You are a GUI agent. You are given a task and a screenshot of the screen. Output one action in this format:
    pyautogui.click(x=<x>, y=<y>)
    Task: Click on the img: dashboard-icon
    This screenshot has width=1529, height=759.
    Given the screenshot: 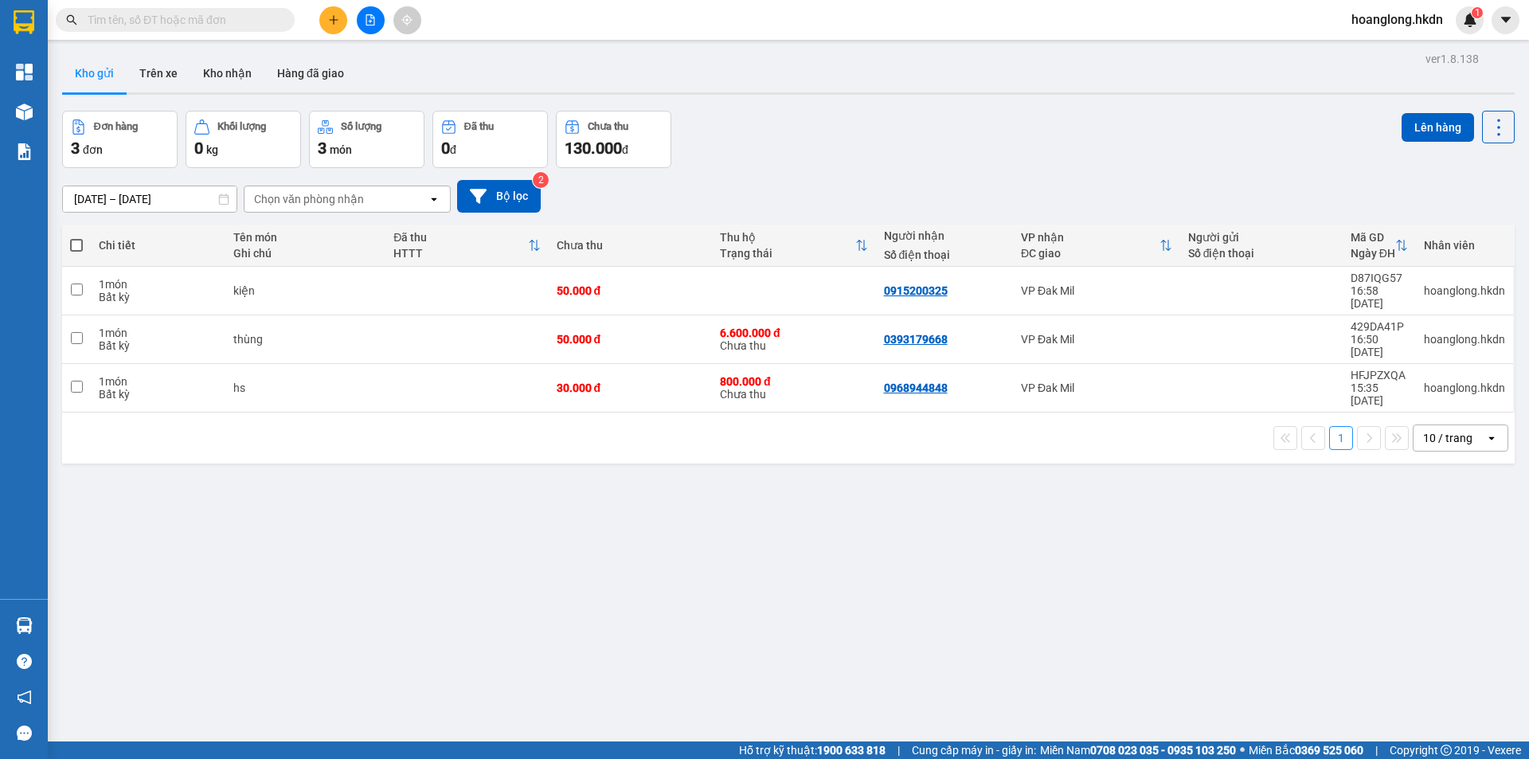 What is the action you would take?
    pyautogui.click(x=24, y=72)
    